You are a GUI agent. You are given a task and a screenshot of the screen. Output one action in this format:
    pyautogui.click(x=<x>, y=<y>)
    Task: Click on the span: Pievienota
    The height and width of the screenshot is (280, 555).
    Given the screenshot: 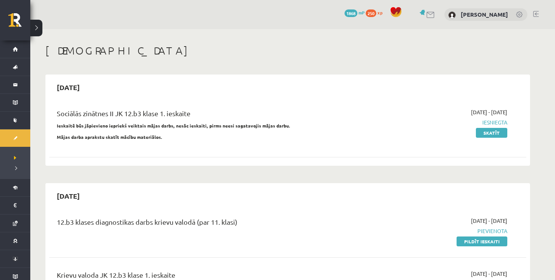 What is the action you would take?
    pyautogui.click(x=435, y=231)
    